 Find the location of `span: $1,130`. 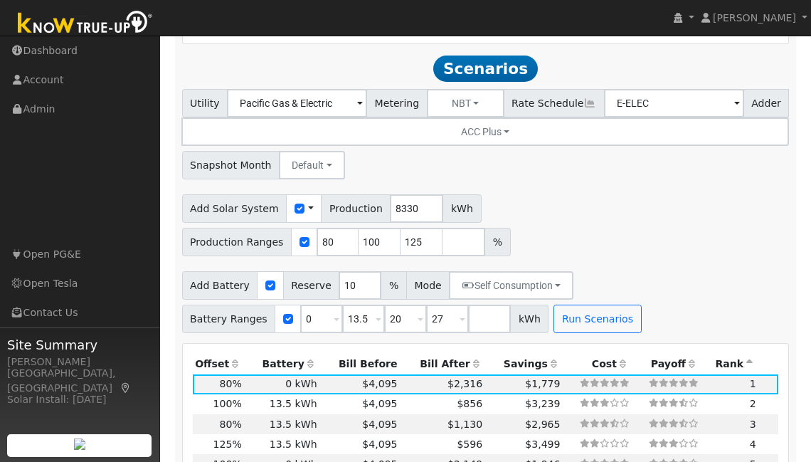

span: $1,130 is located at coordinates (465, 424).